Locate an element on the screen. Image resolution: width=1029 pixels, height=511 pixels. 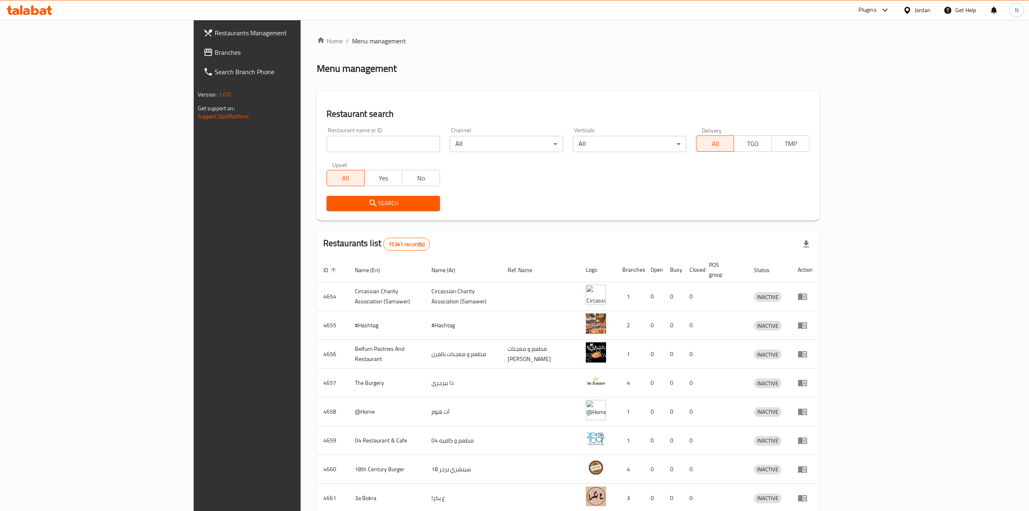
input: Search for restaurant name or ID.. is located at coordinates (383, 144).